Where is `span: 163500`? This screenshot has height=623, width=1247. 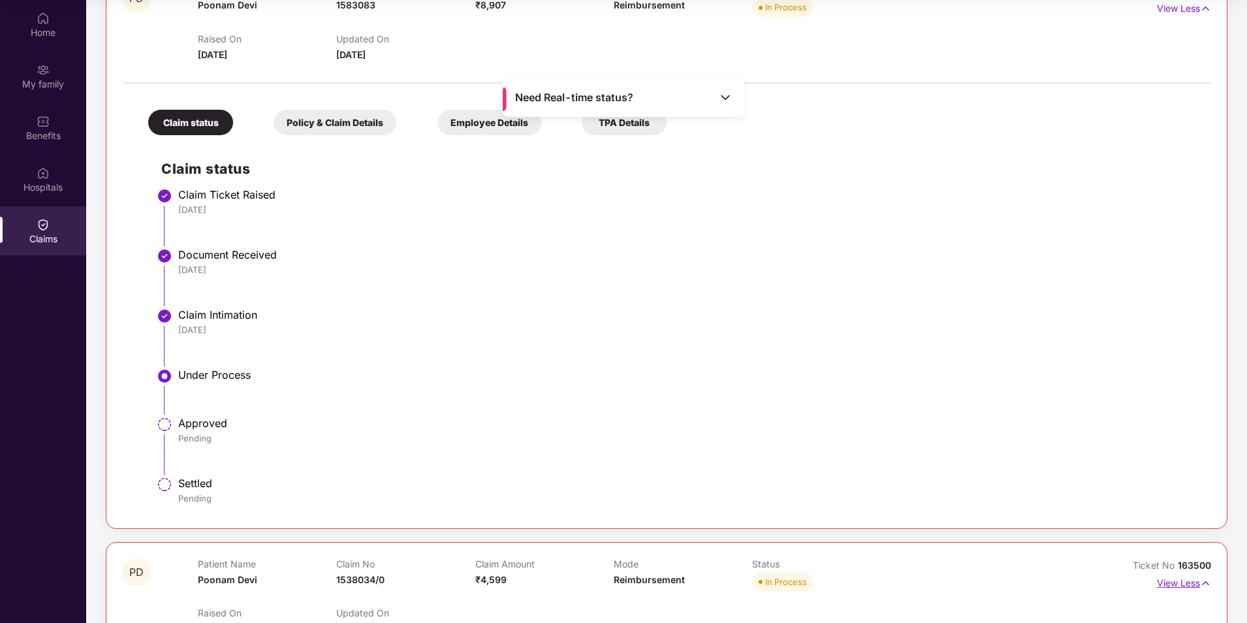 span: 163500 is located at coordinates (1194, 565).